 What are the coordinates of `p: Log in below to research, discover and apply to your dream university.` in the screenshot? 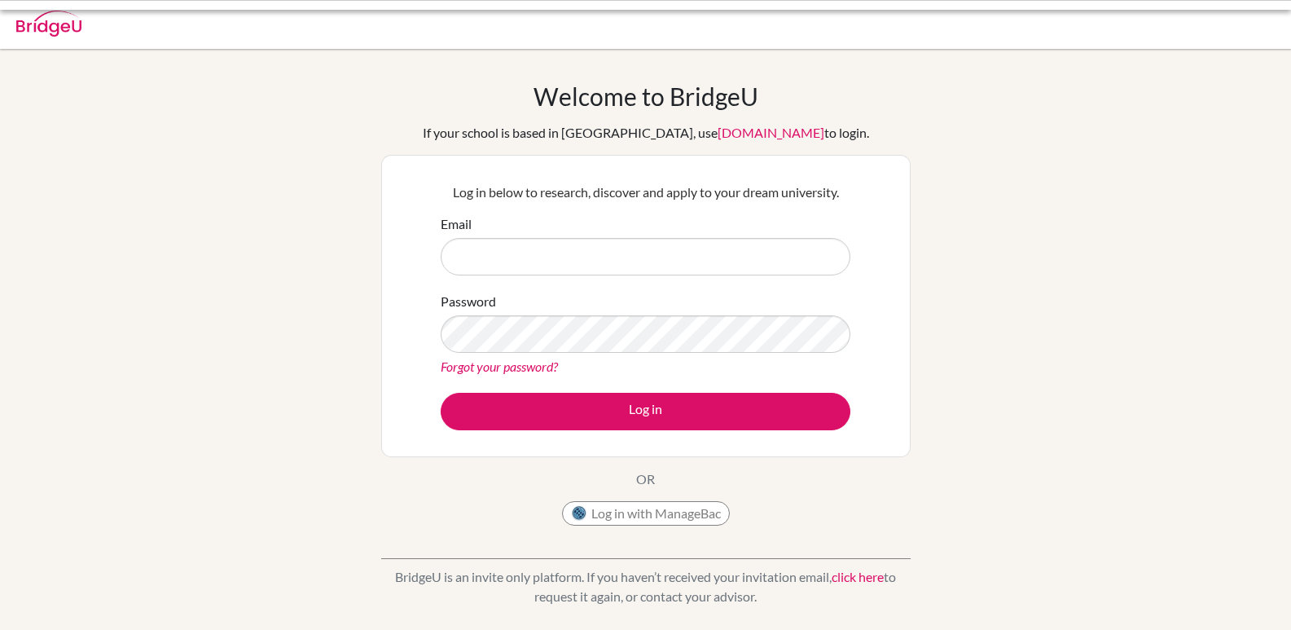 It's located at (645, 192).